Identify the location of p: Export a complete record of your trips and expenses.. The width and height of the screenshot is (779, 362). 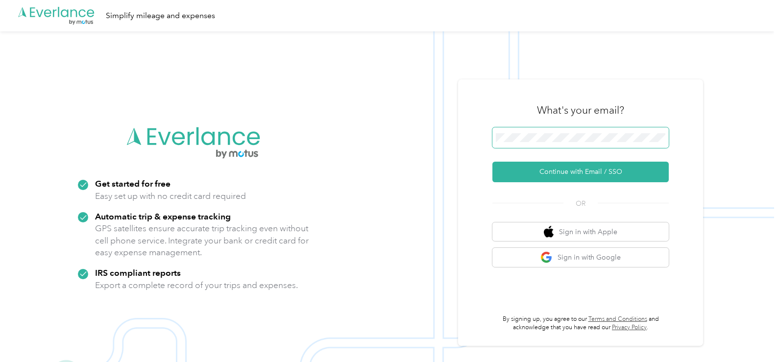
(197, 285).